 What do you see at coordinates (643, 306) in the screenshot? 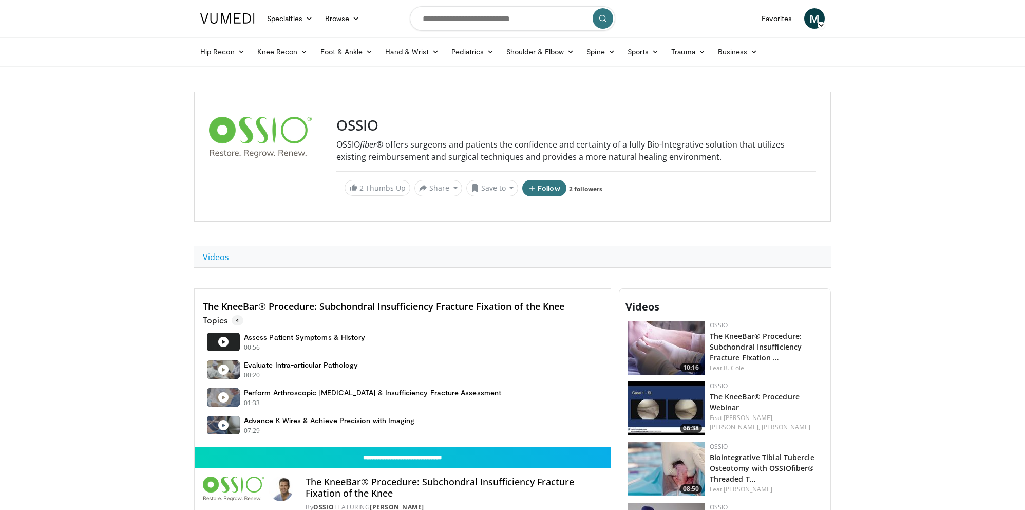
I see `span: Videos` at bounding box center [643, 306].